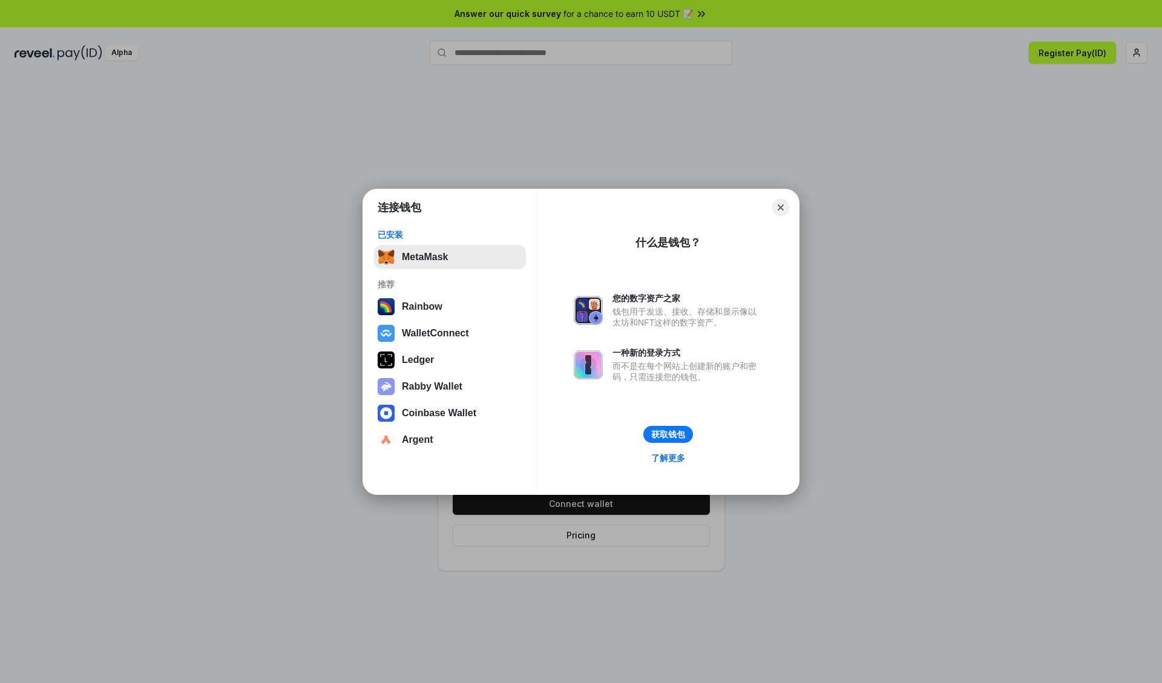  Describe the element at coordinates (386, 360) in the screenshot. I see `img: svg+xml,%3Csvg%20xmlns%3D%22http%3A%2F%2Fwww.w3.org%2F2000%2Fsvg%22%20width%3D%2228%22%20height%3...` at that location.